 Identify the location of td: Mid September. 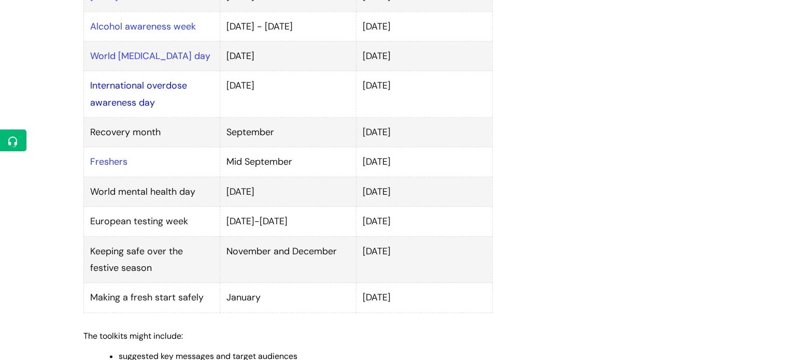
(287, 162).